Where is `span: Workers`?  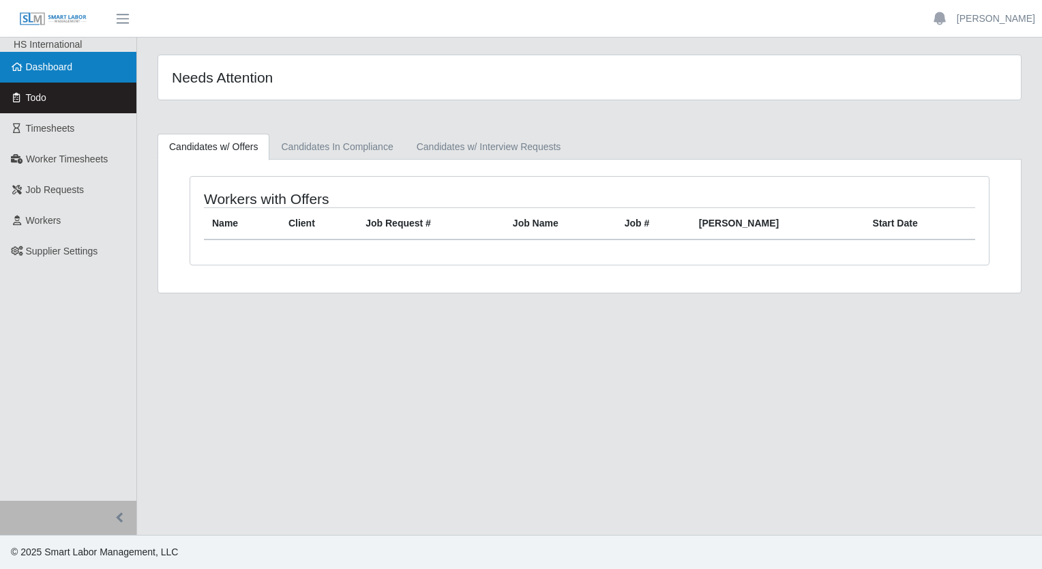
span: Workers is located at coordinates (44, 220).